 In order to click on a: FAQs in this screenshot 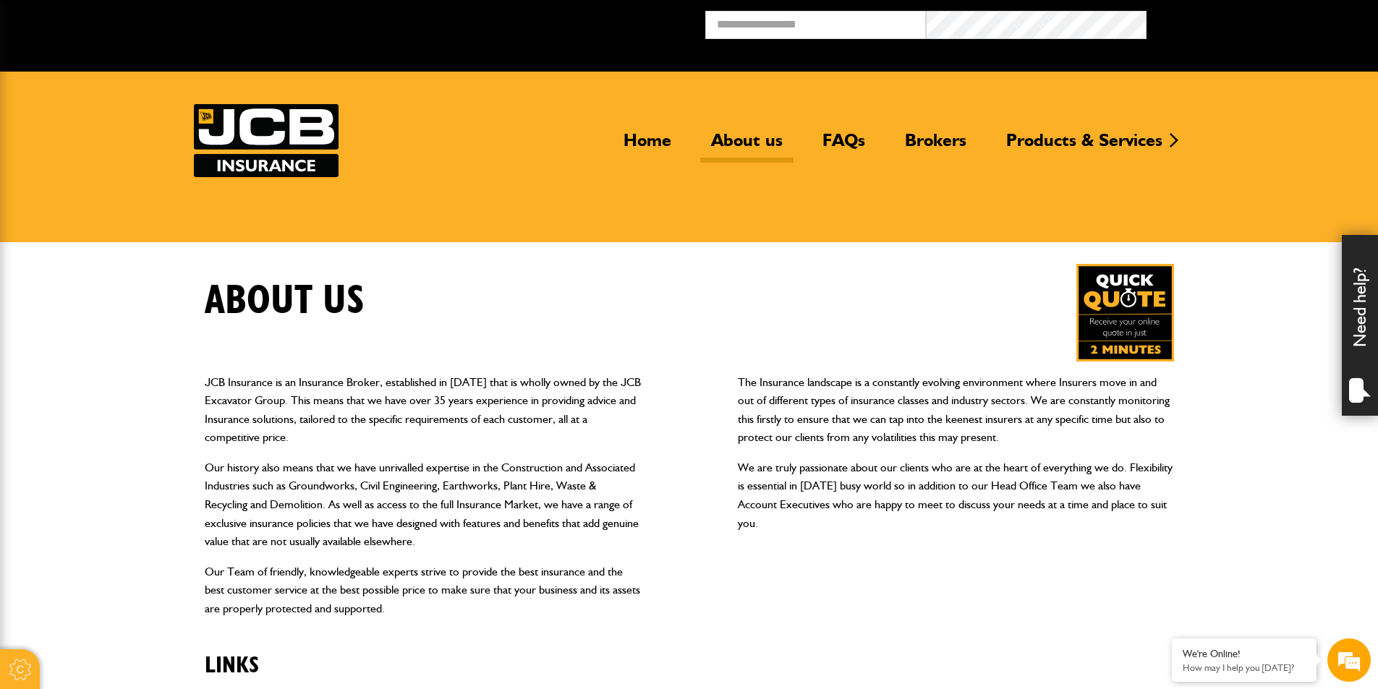, I will do `click(843, 146)`.